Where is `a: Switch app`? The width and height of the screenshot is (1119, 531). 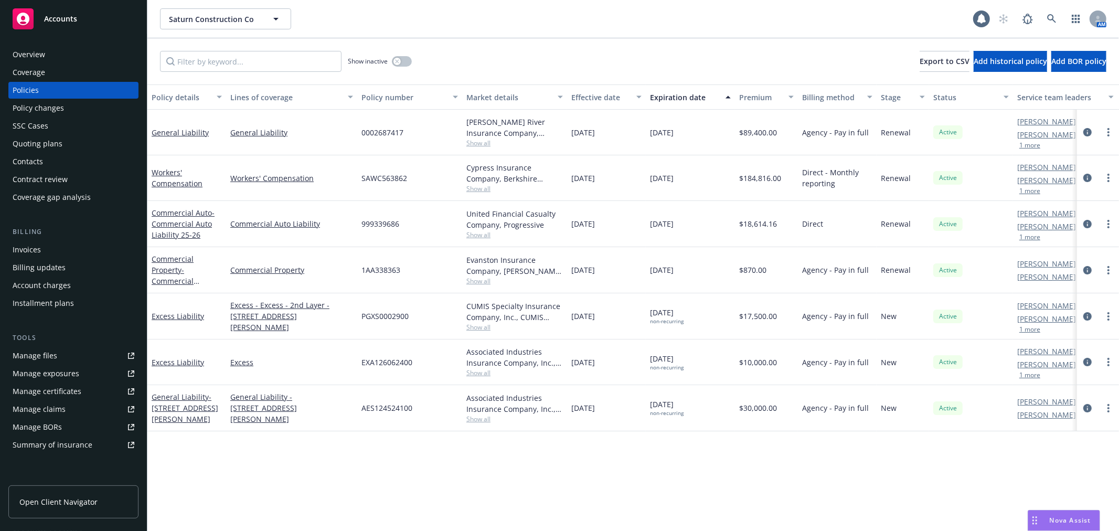
a: Switch app is located at coordinates (1076, 19).